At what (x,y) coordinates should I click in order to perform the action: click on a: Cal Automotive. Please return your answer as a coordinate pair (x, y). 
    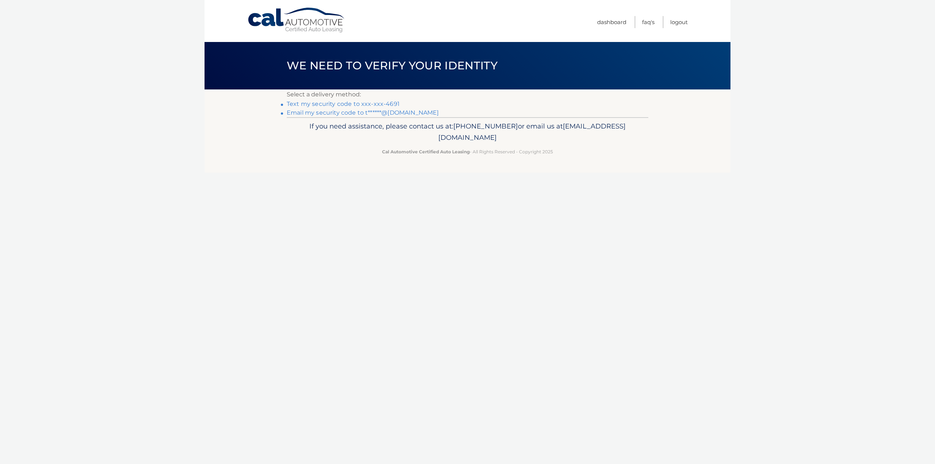
    Looking at the image, I should click on (296, 20).